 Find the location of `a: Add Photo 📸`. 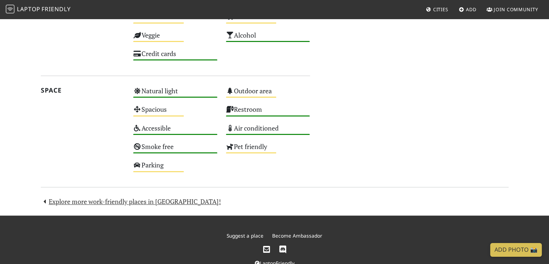

a: Add Photo 📸 is located at coordinates (516, 250).